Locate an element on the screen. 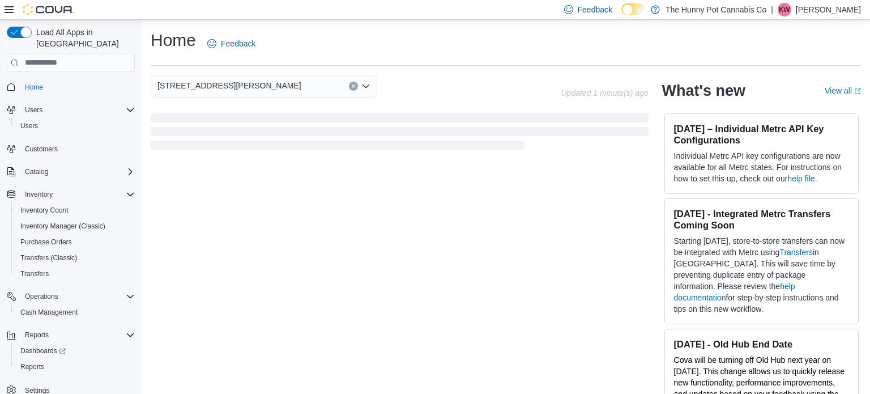 This screenshot has height=394, width=870. a: Users is located at coordinates (29, 126).